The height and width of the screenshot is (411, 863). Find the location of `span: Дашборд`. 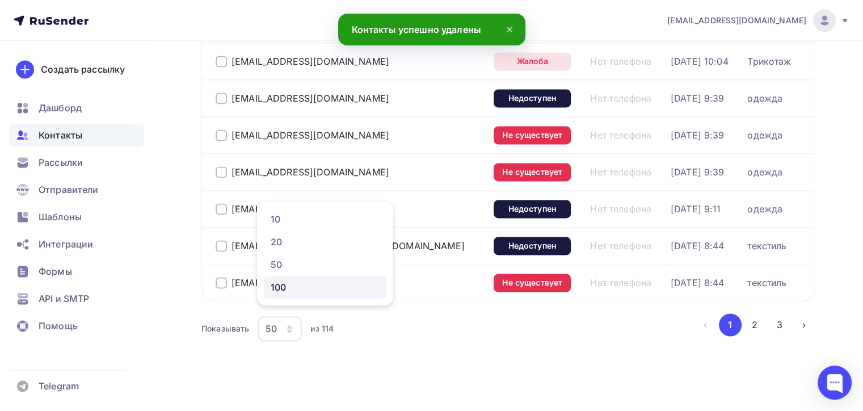

span: Дашборд is located at coordinates (60, 108).